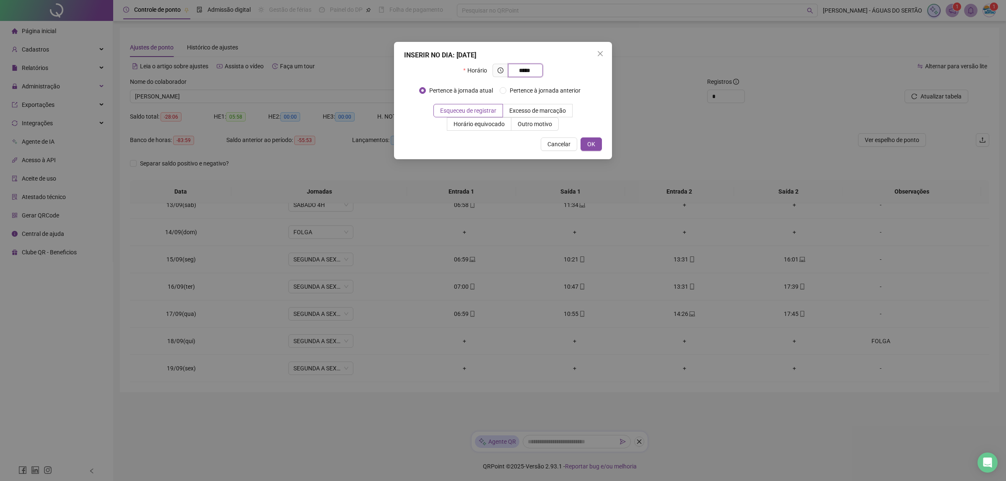 This screenshot has height=481, width=1006. What do you see at coordinates (535, 124) in the screenshot?
I see `span: Outro motivo` at bounding box center [535, 124].